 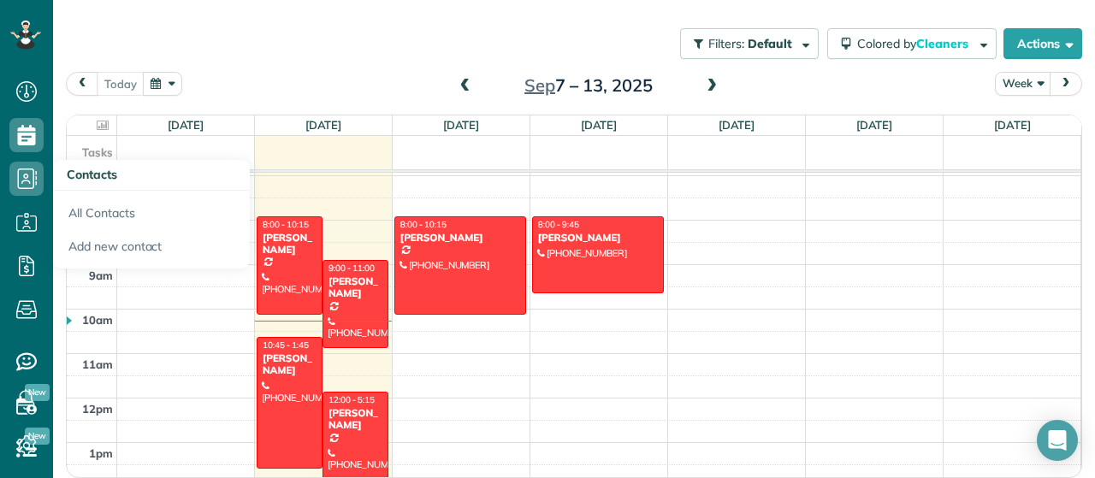 I want to click on button: Actions, so click(x=1042, y=44).